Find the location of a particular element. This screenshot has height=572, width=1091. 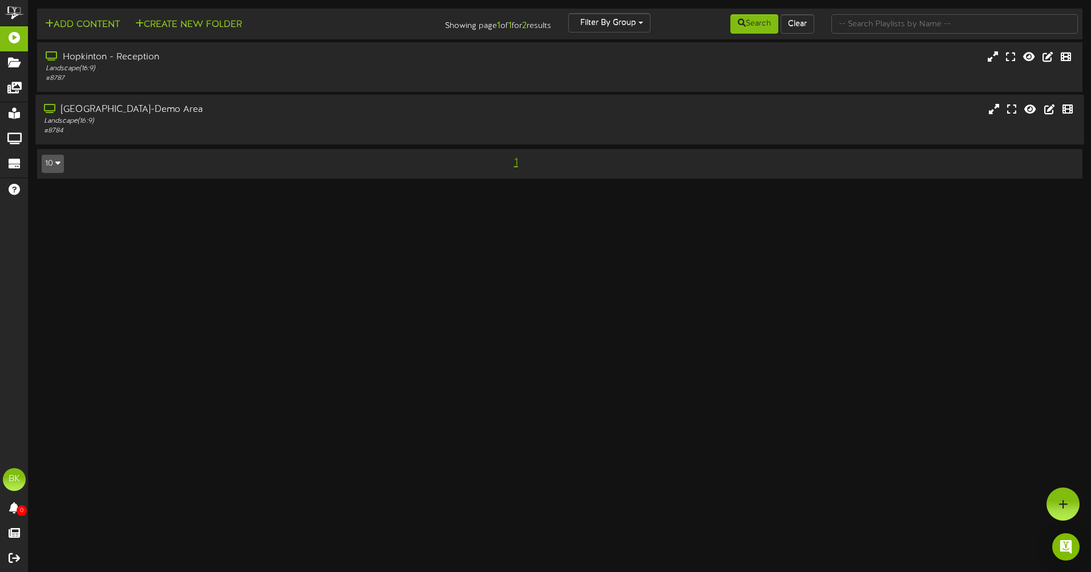

input: -- Search Playlists by Name -- is located at coordinates (955, 24).